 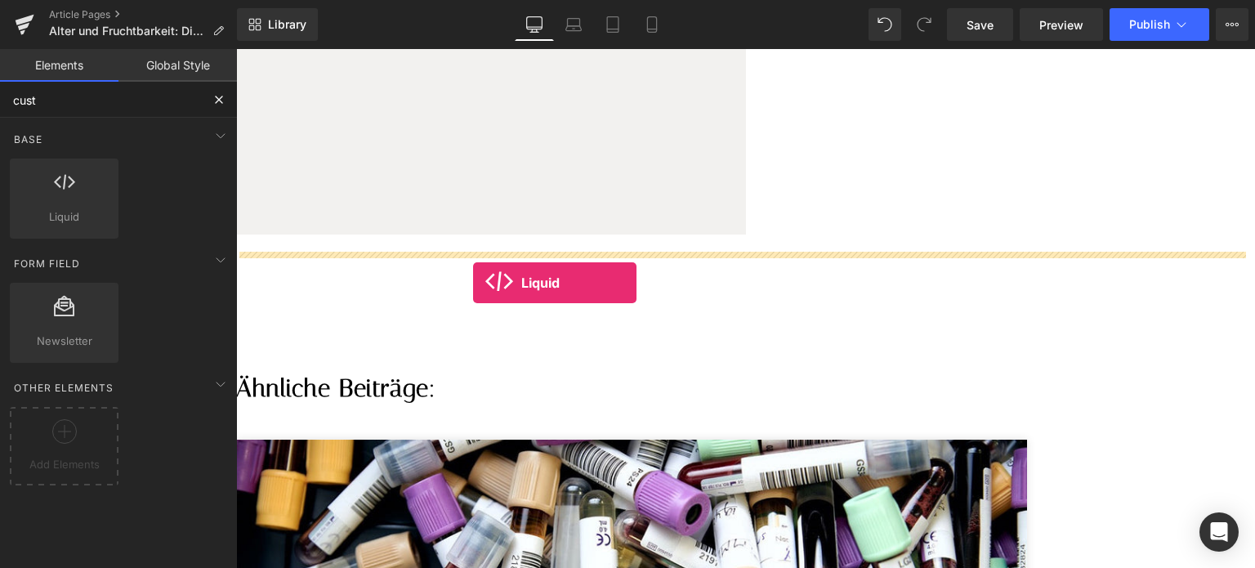 What do you see at coordinates (1159, 25) in the screenshot?
I see `button: Publish` at bounding box center [1159, 25].